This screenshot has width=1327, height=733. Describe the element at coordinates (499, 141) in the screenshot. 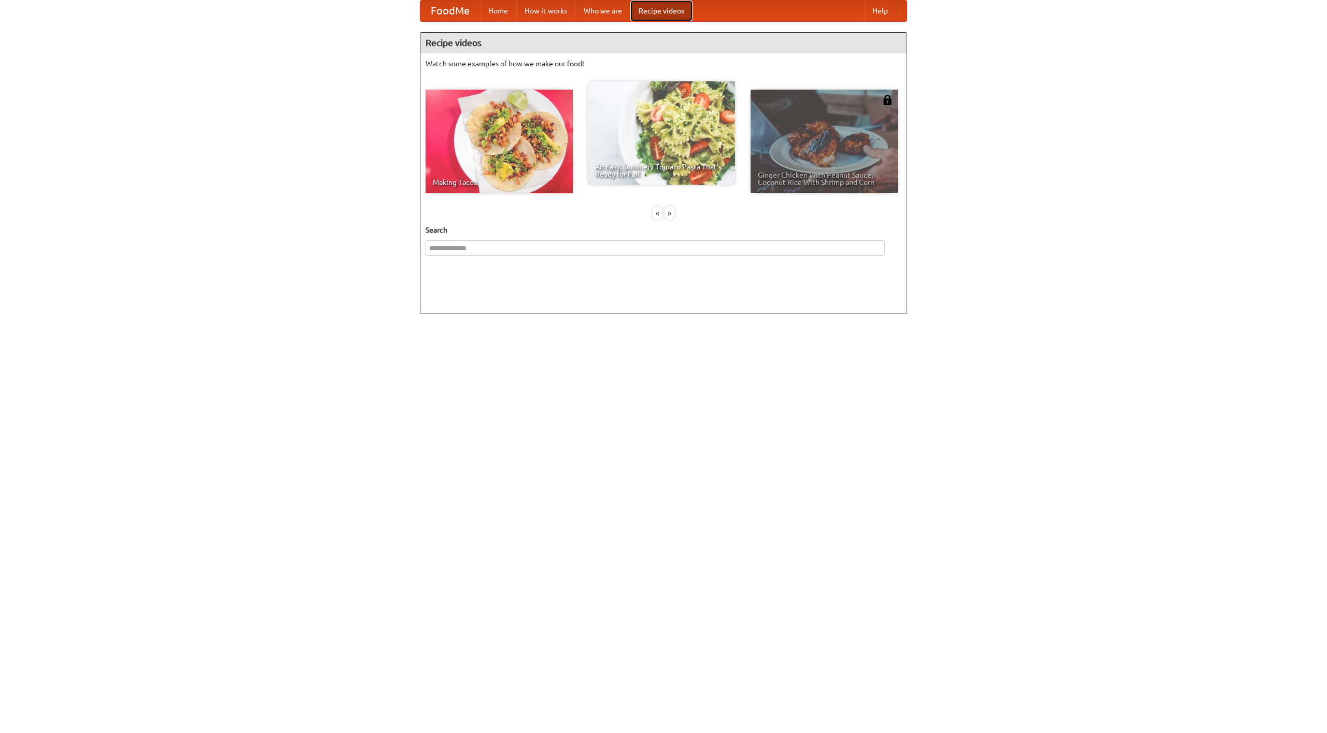

I see `a: Making Tacos` at that location.